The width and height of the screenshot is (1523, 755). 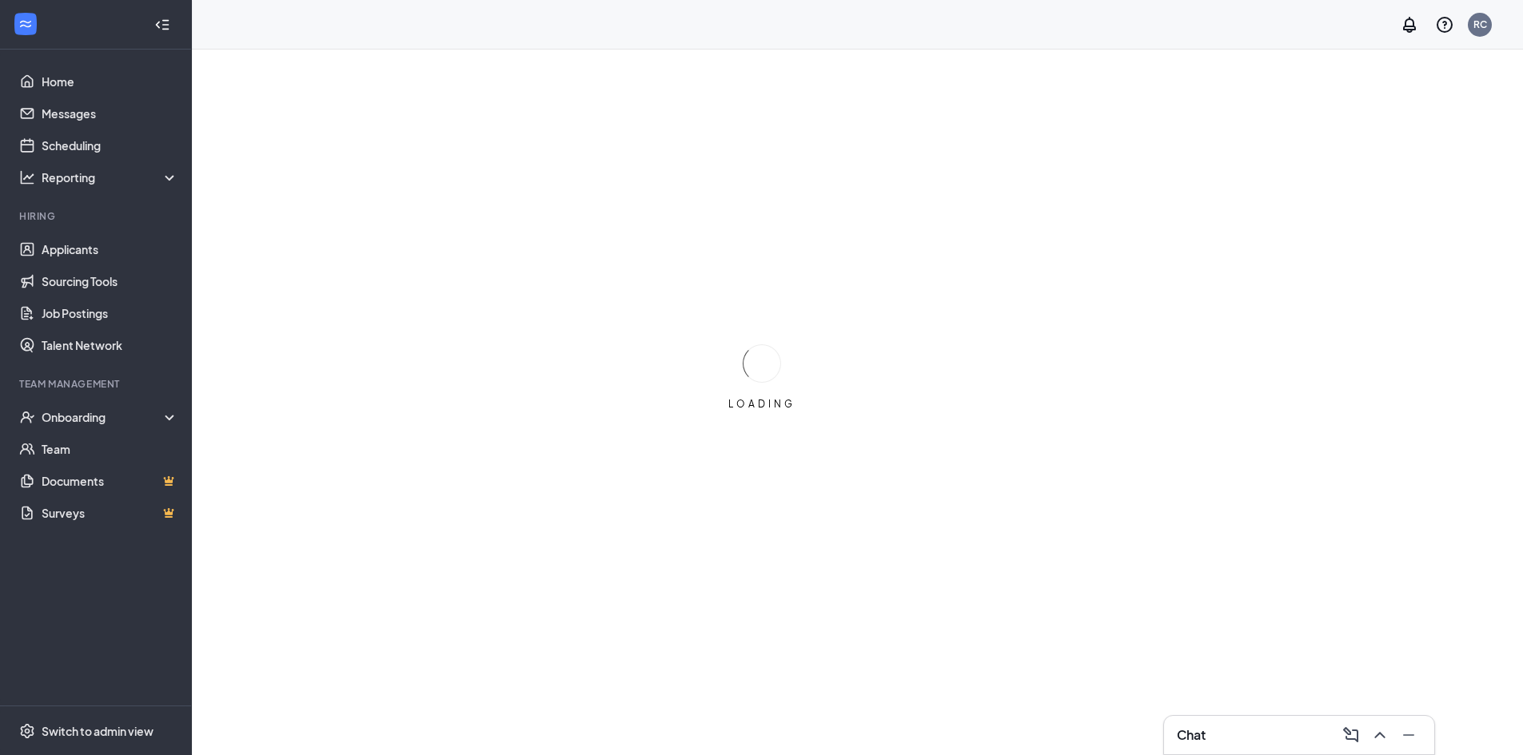 What do you see at coordinates (27, 731) in the screenshot?
I see `svg: Settings` at bounding box center [27, 731].